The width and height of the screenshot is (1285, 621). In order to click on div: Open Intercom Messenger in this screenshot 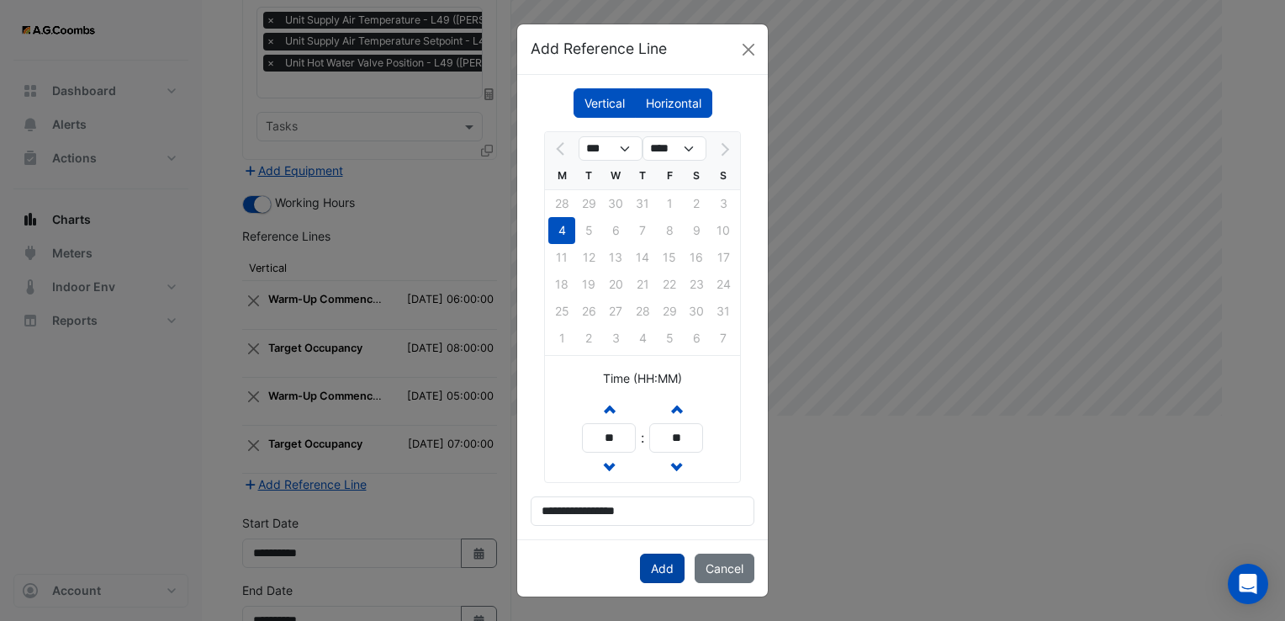, I will do `click(1248, 584)`.